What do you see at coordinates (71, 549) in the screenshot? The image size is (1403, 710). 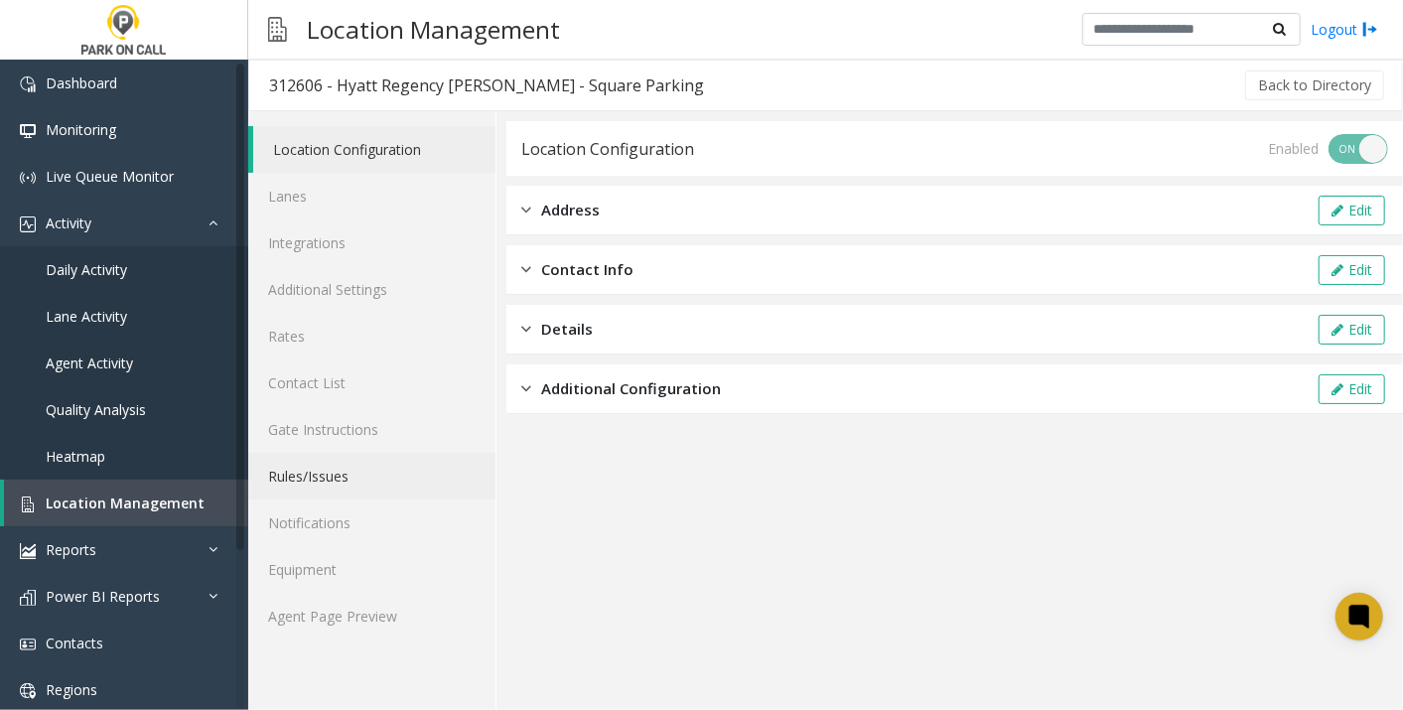 I see `span: Reports` at bounding box center [71, 549].